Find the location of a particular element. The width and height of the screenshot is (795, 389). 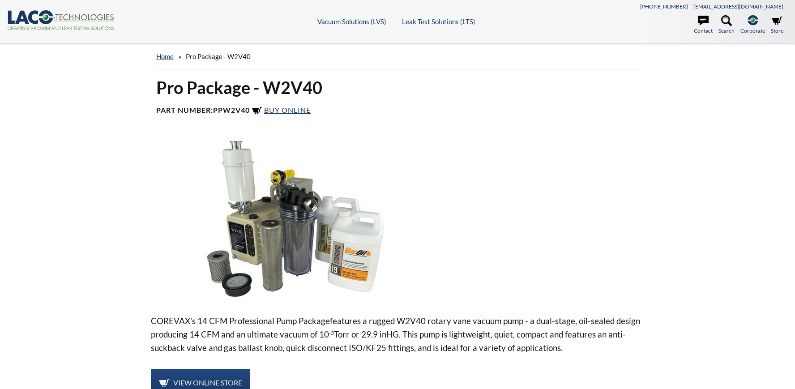

a: Contact is located at coordinates (704, 25).